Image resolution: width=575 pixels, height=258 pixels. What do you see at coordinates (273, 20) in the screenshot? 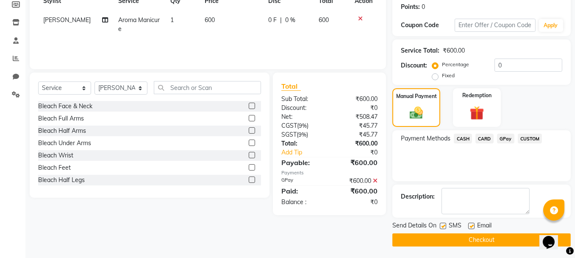
I see `span: 0 F` at bounding box center [273, 20].